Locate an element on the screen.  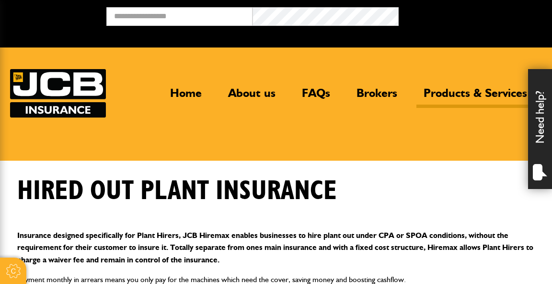
a: JCB Insurance Services is located at coordinates (58, 93).